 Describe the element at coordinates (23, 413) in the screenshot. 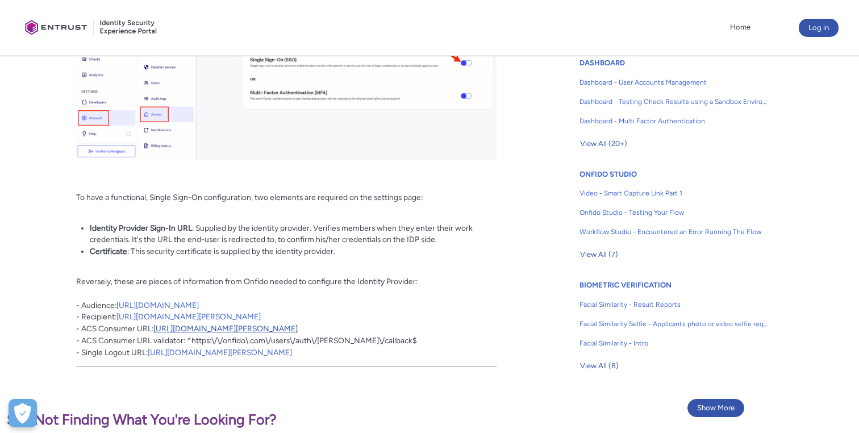

I see `div: Cookie Preferences` at that location.